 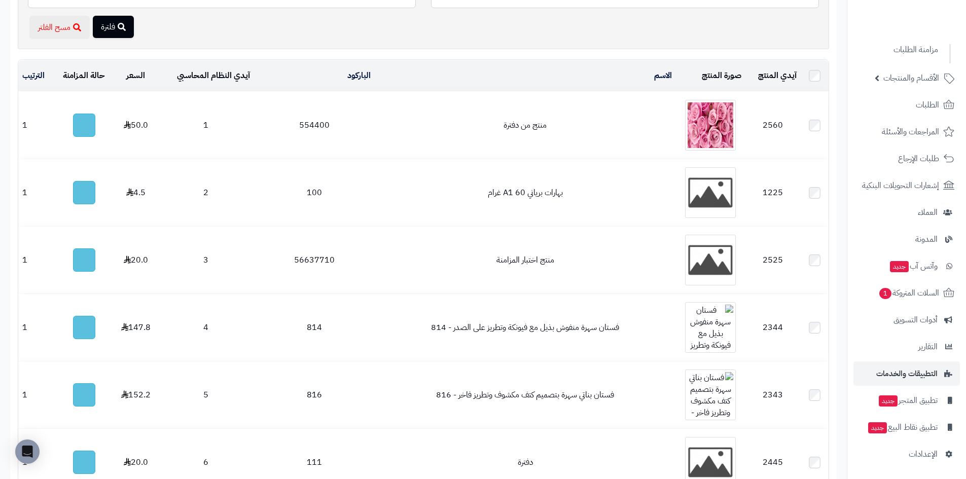 I want to click on img: logo-2.png, so click(x=926, y=24).